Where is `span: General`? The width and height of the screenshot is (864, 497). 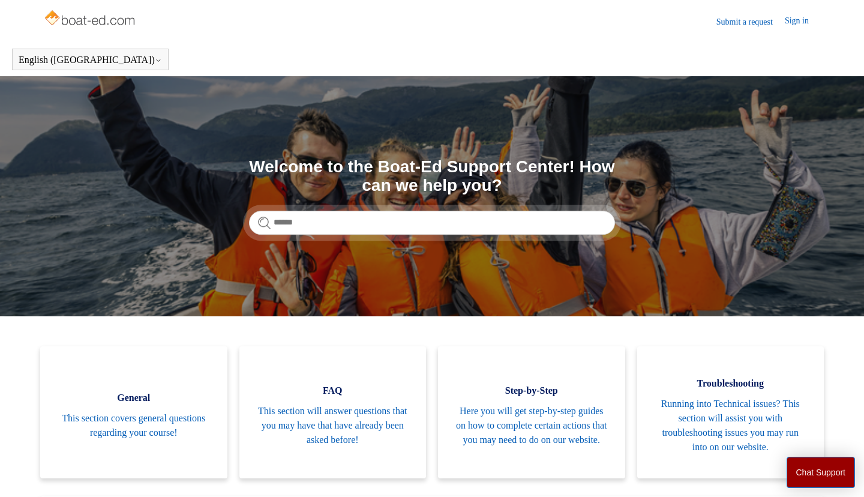
span: General is located at coordinates (134, 398).